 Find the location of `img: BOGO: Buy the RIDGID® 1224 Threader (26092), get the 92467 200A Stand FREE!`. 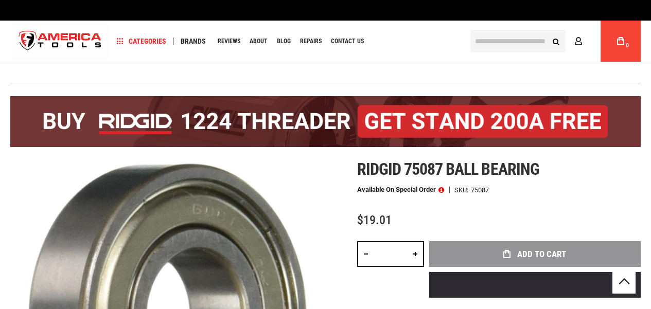

img: BOGO: Buy the RIDGID® 1224 Threader (26092), get the 92467 200A Stand FREE! is located at coordinates (325, 121).